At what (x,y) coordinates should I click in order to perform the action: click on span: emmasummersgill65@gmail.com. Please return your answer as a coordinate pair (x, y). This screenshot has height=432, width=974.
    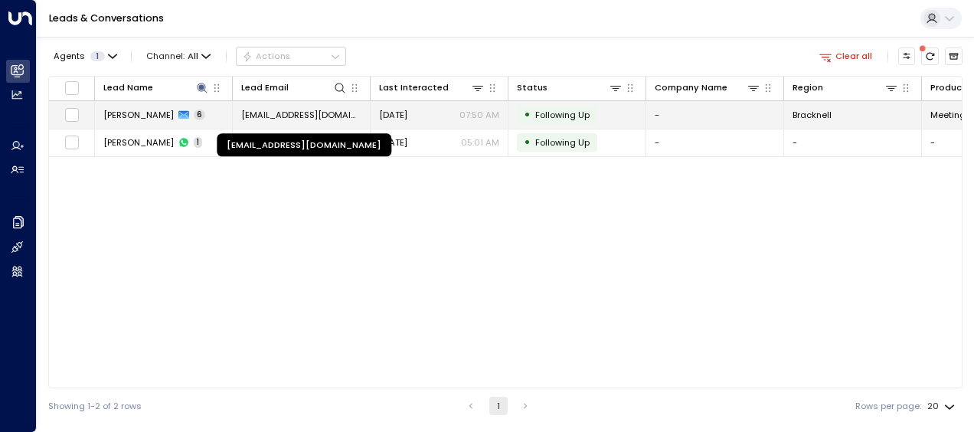
    Looking at the image, I should click on (301, 115).